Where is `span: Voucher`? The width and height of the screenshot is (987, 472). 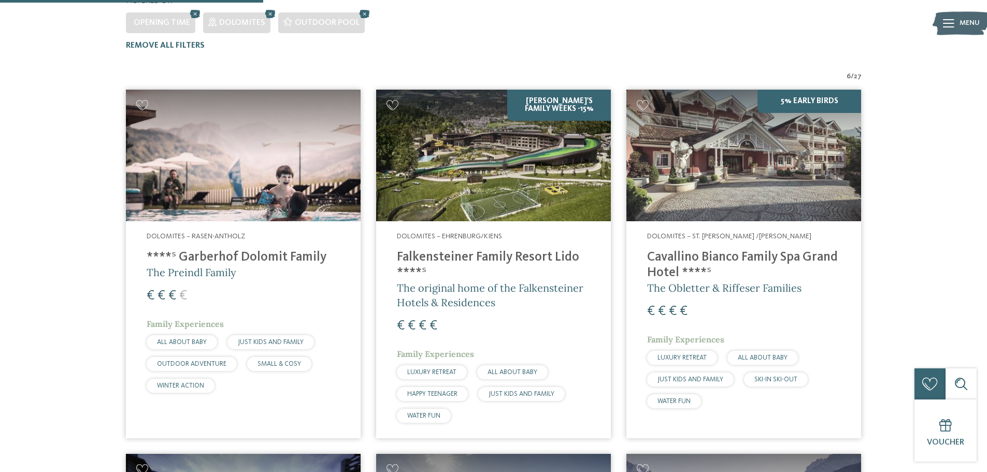 span: Voucher is located at coordinates (946, 443).